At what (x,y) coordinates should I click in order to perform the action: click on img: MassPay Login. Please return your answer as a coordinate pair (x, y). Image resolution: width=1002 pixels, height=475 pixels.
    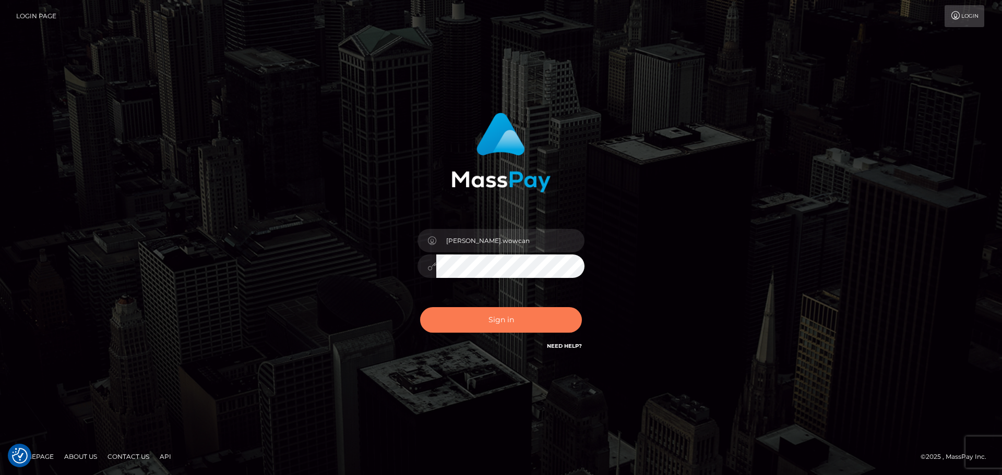
    Looking at the image, I should click on (501, 152).